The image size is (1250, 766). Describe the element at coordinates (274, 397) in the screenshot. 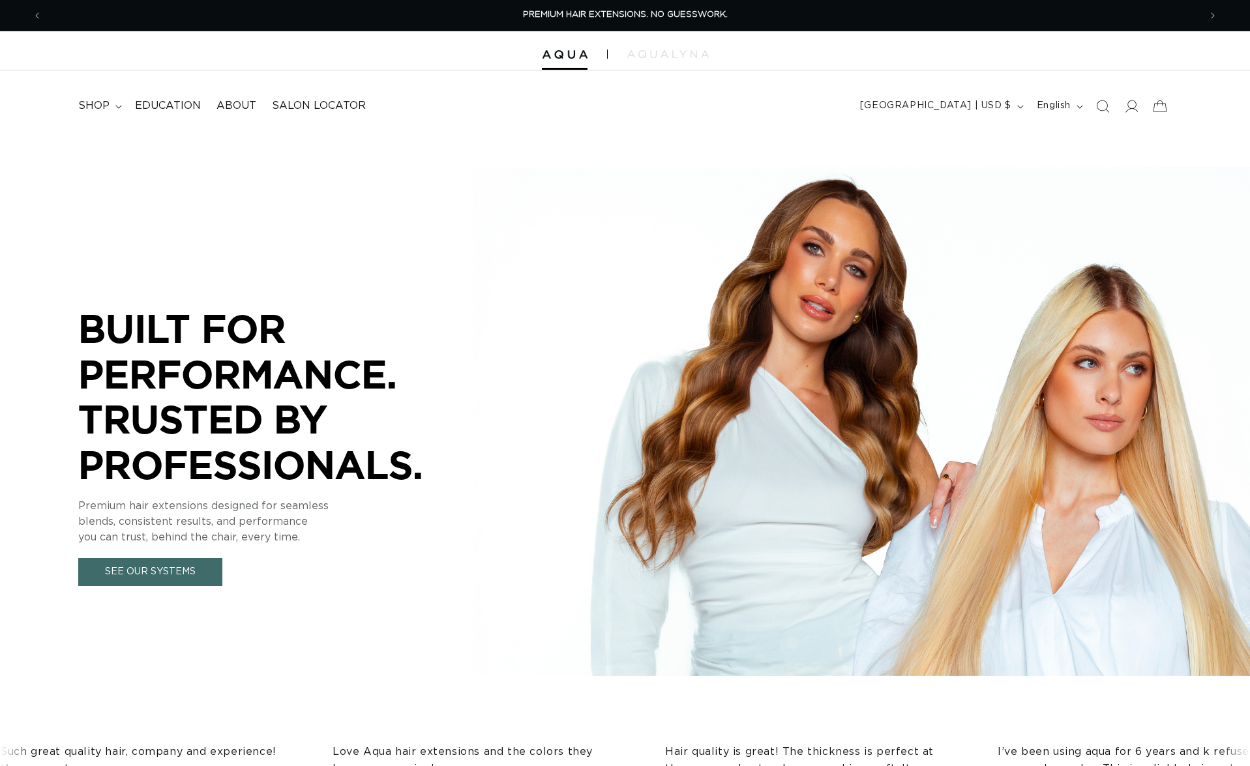

I see `p: BUILT FOR PERFORMANCE. TRUSTED BY PROFESSIONALS.` at that location.